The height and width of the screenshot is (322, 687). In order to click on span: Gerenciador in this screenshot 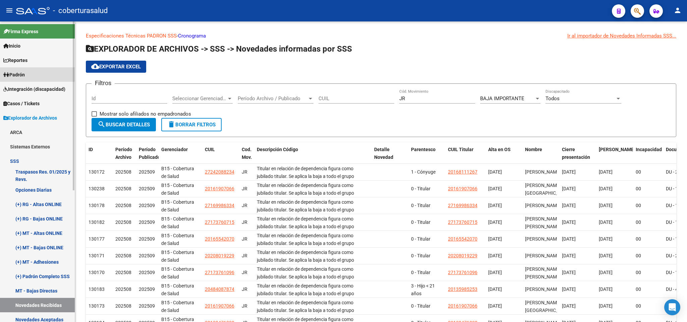, I will do `click(174, 150)`.